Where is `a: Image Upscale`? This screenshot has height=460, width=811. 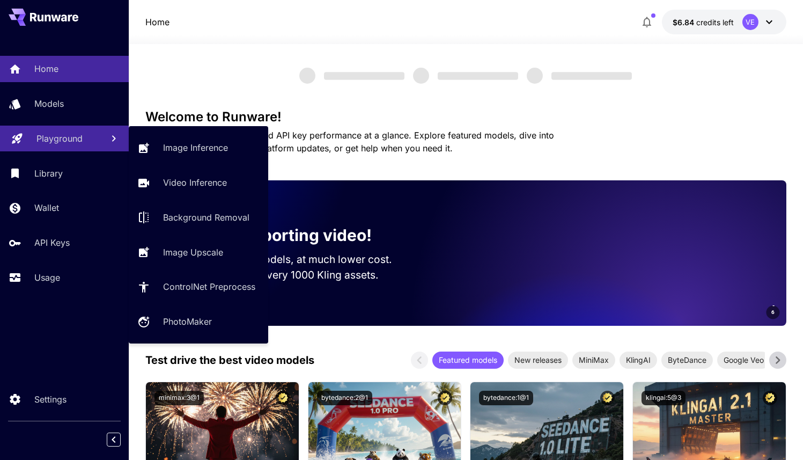 a: Image Upscale is located at coordinates (198, 252).